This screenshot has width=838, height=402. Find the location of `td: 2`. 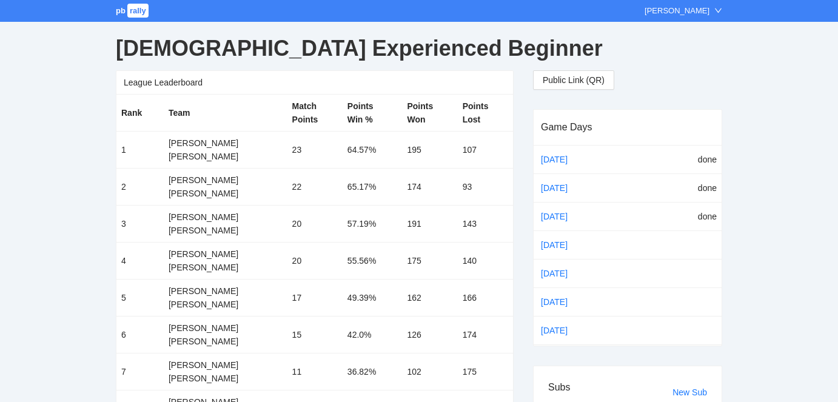

td: 2 is located at coordinates (140, 187).